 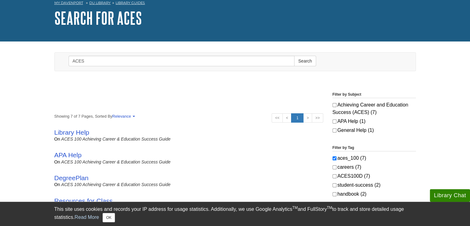 What do you see at coordinates (374, 121) in the screenshot?
I see `label: APA Help (1)` at bounding box center [374, 121].